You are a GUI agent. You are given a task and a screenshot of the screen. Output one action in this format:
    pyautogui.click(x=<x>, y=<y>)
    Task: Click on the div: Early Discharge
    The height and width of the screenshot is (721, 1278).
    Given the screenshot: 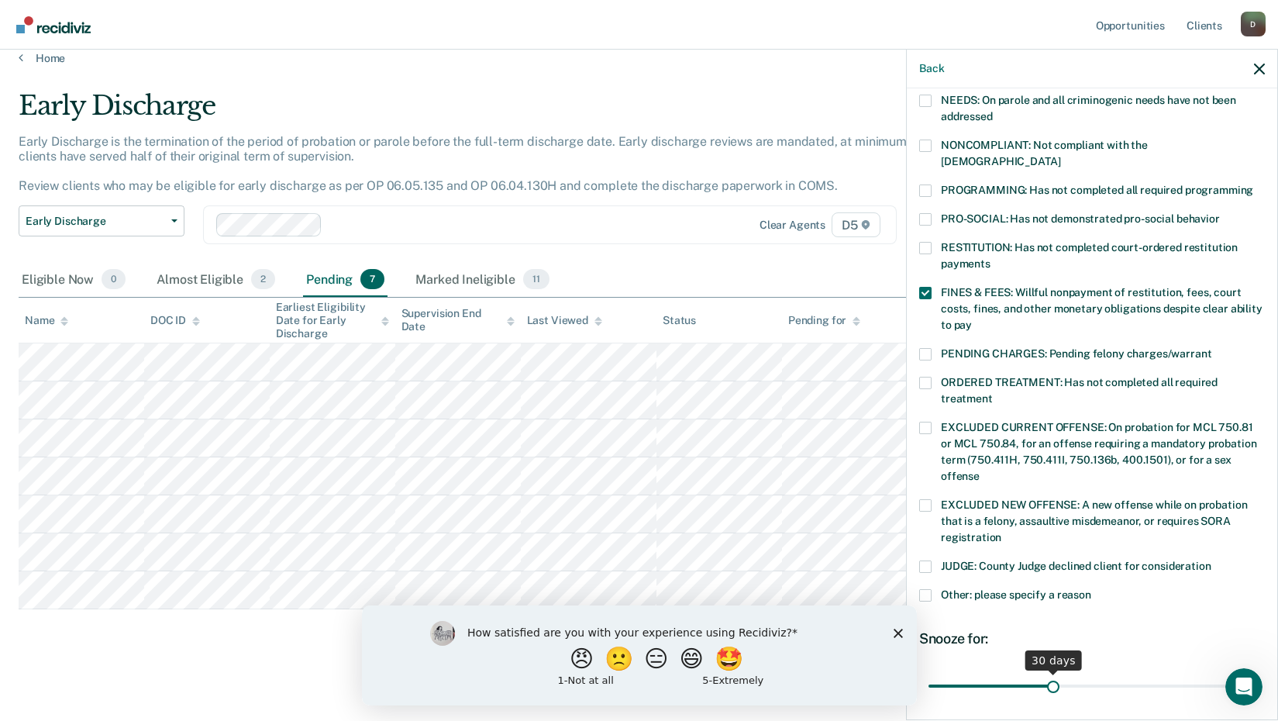 What is the action you would take?
    pyautogui.click(x=498, y=112)
    